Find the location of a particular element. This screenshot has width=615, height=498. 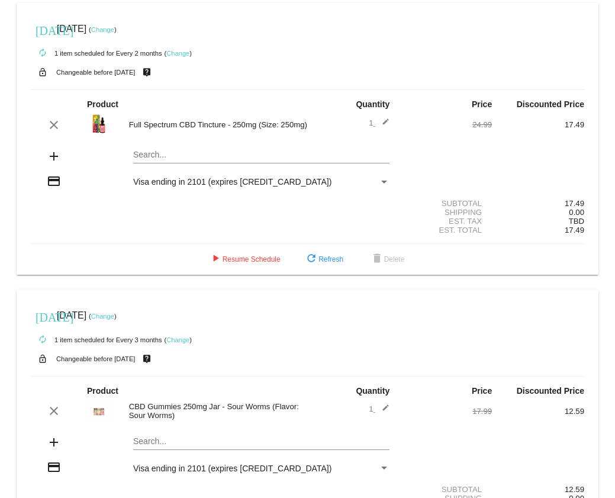

button: Refresh is located at coordinates (324, 259).